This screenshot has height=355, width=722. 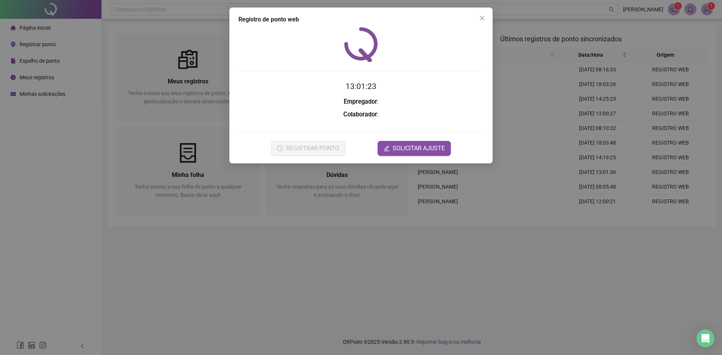 What do you see at coordinates (482, 18) in the screenshot?
I see `span: close` at bounding box center [482, 18].